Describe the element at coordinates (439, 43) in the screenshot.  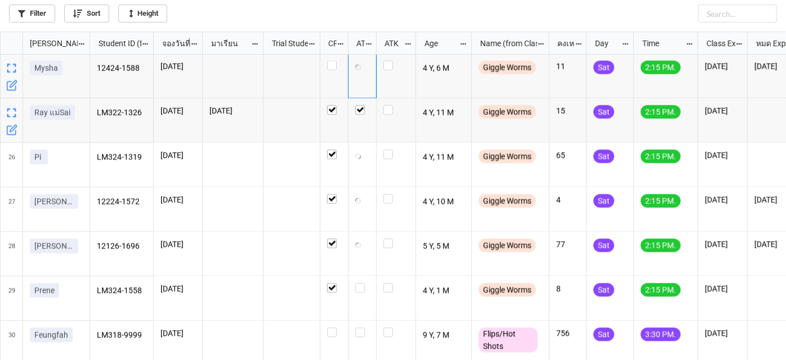
I see `div: Age` at that location.